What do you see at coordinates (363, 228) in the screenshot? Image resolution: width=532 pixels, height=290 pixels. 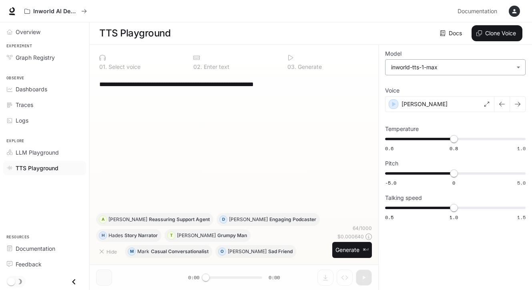 I see `p: 64 / 1000` at bounding box center [363, 228].